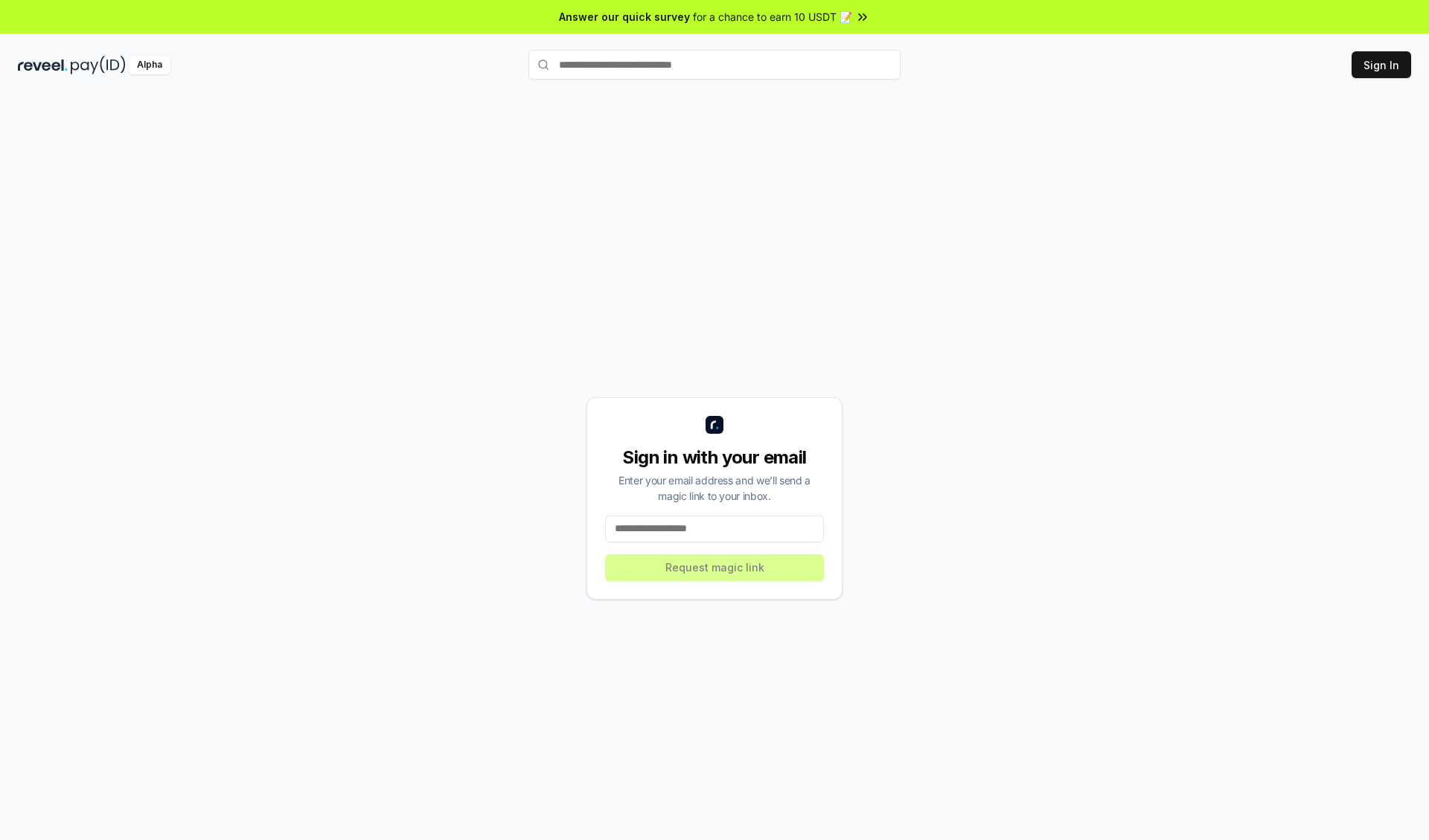  I want to click on img: pay_id, so click(99, 64).